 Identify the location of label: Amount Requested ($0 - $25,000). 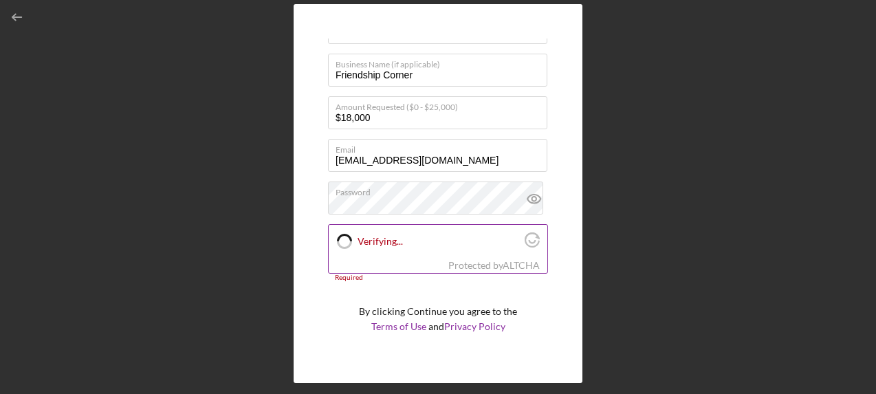
(442, 105).